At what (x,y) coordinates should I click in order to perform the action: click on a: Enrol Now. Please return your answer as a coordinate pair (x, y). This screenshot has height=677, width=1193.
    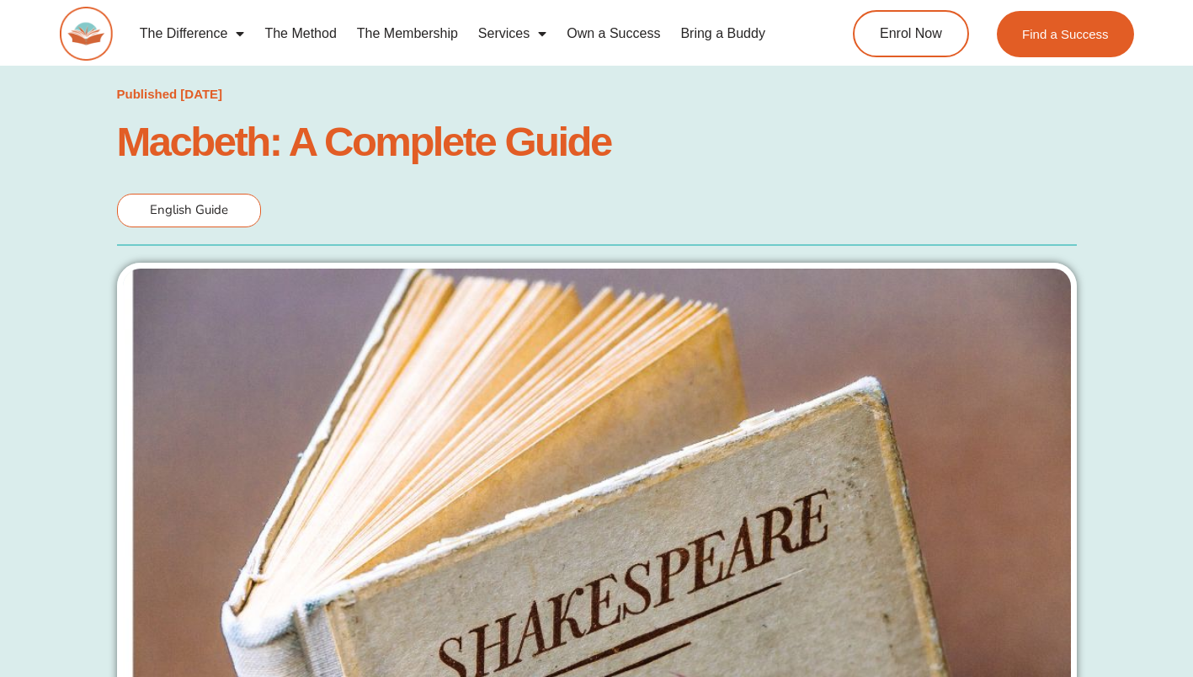
    Looking at the image, I should click on (911, 34).